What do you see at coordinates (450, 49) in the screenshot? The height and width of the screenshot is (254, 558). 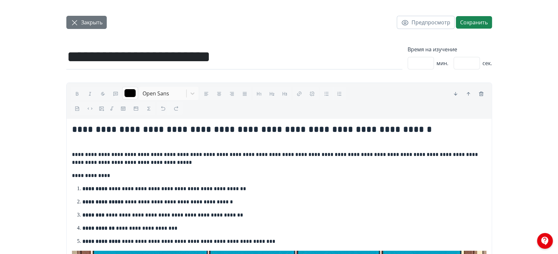 I see `label: Время на изучение` at bounding box center [450, 49].